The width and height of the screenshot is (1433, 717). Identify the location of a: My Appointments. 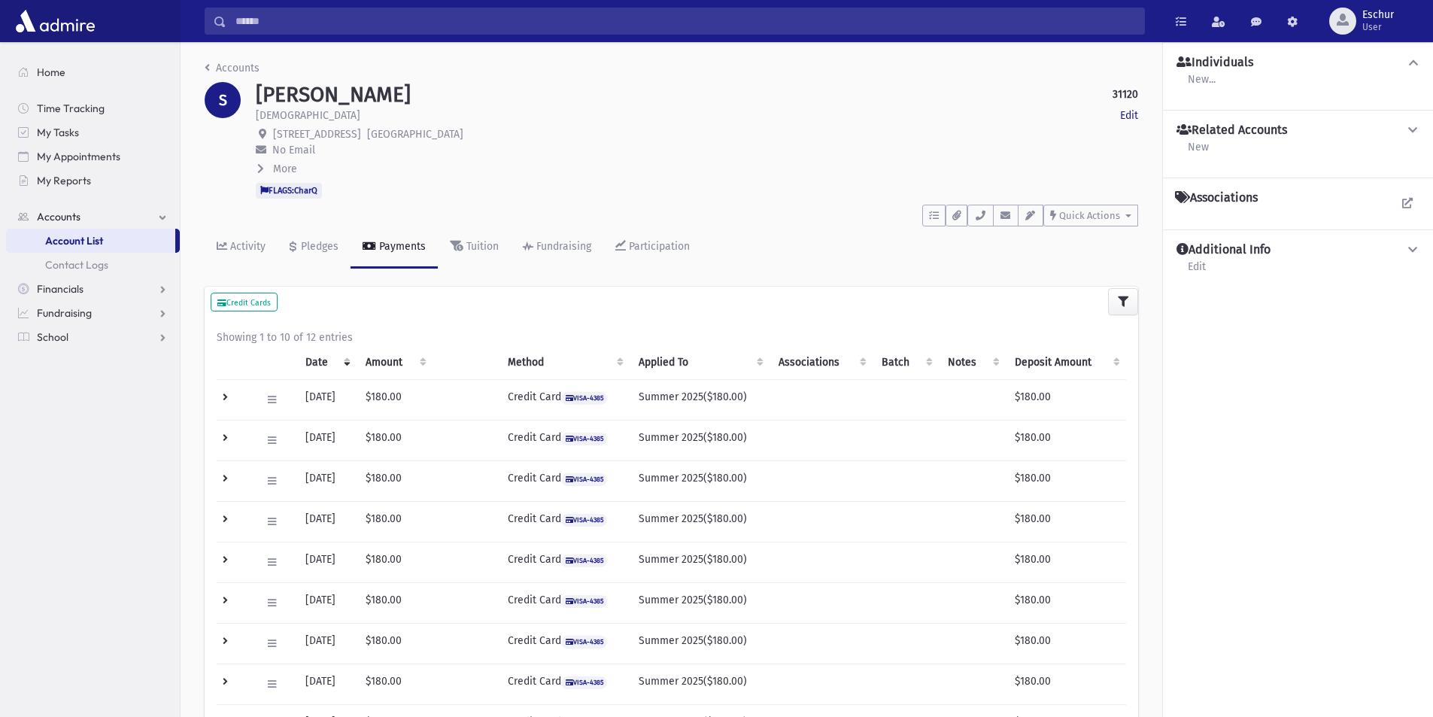
(92, 156).